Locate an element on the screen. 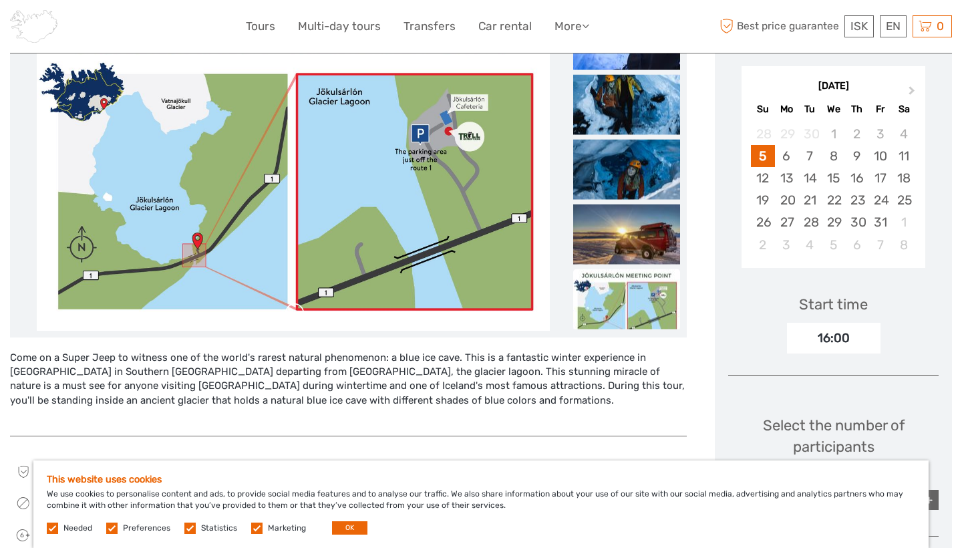  img: ee9e23dad20448d283a90d4c25614183_main_slider.jpg is located at coordinates (293, 170).